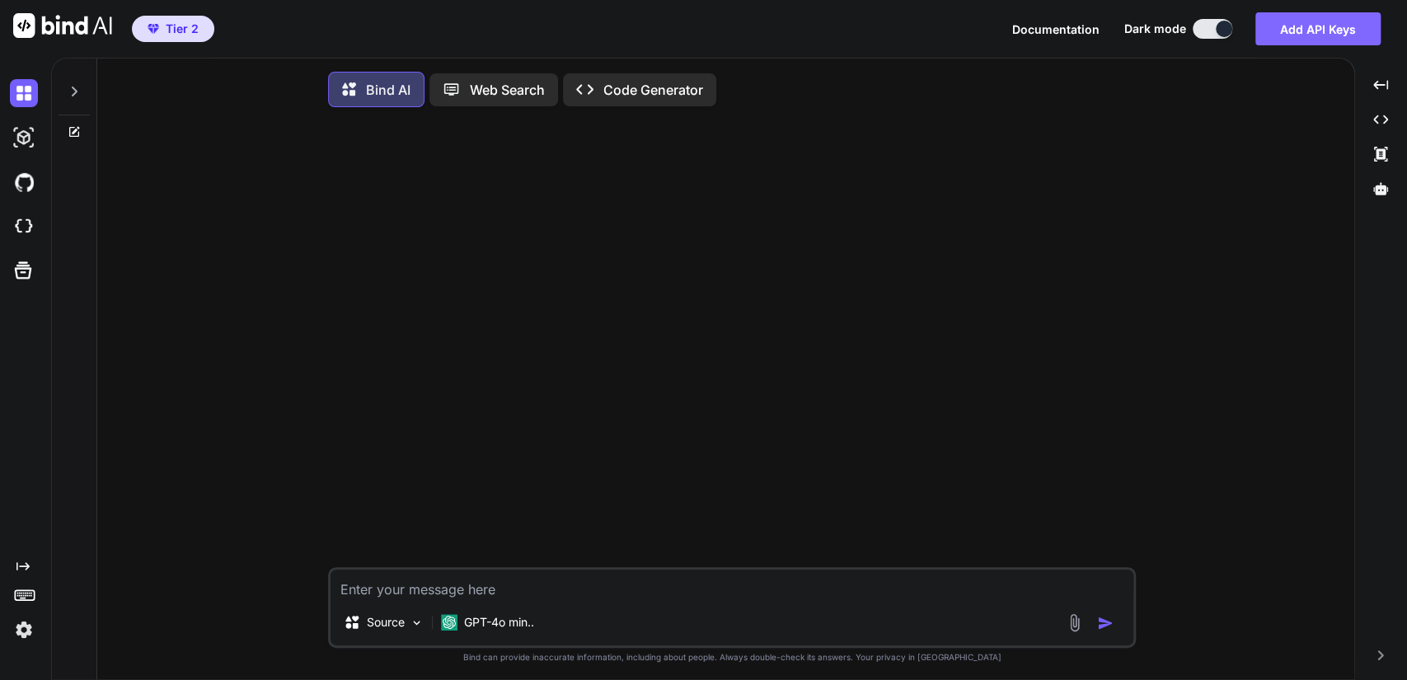  What do you see at coordinates (449, 622) in the screenshot?
I see `img: GPT-4o mini` at bounding box center [449, 622].